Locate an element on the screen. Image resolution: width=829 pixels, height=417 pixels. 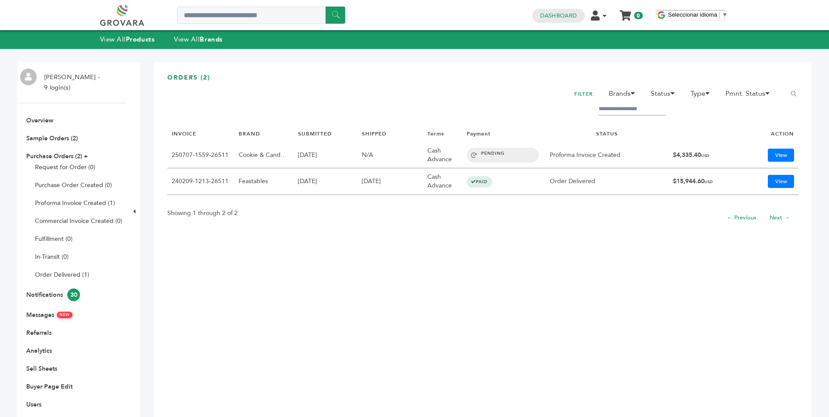
a: Dashboard is located at coordinates (559, 16).